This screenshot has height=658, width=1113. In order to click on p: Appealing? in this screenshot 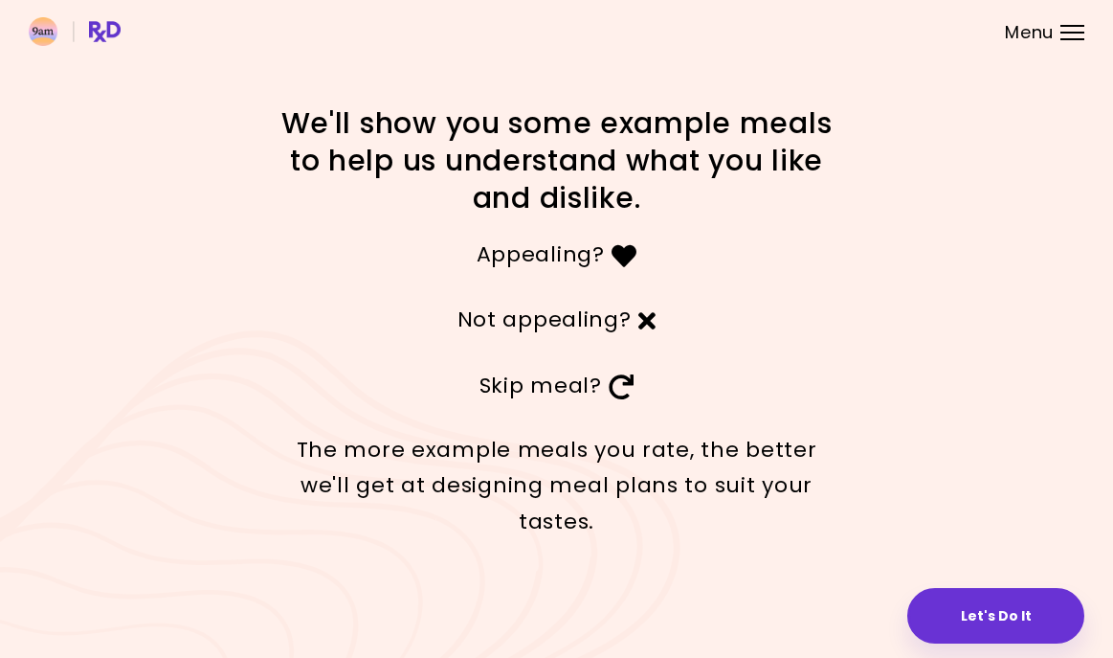, I will do `click(556, 254)`.